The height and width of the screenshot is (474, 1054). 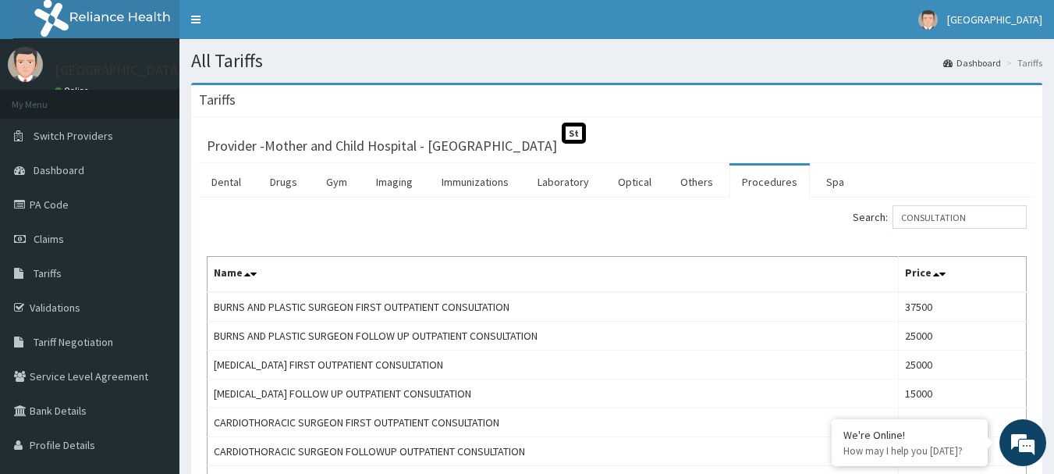 What do you see at coordinates (634, 182) in the screenshot?
I see `a: Optical` at bounding box center [634, 182].